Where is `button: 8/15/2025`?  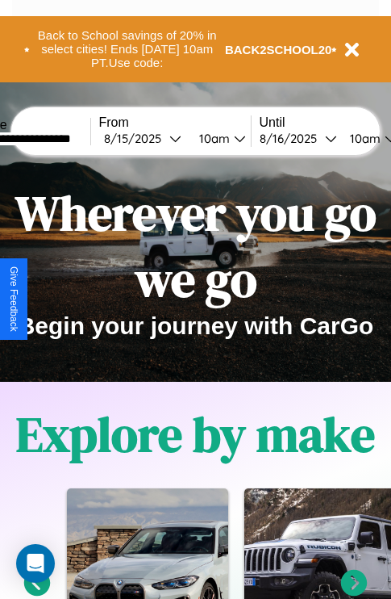 button: 8/15/2025 is located at coordinates (143, 138).